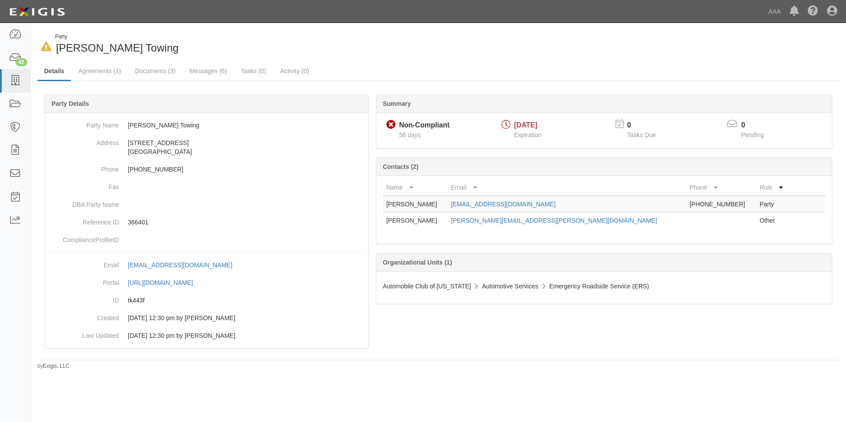 The height and width of the screenshot is (422, 846). What do you see at coordinates (37, 12) in the screenshot?
I see `img: logo-5460c22ac91f19d4615b14bd174203de0afe785f0fc80cf4dbbc73dc1793850b.png` at bounding box center [37, 12].